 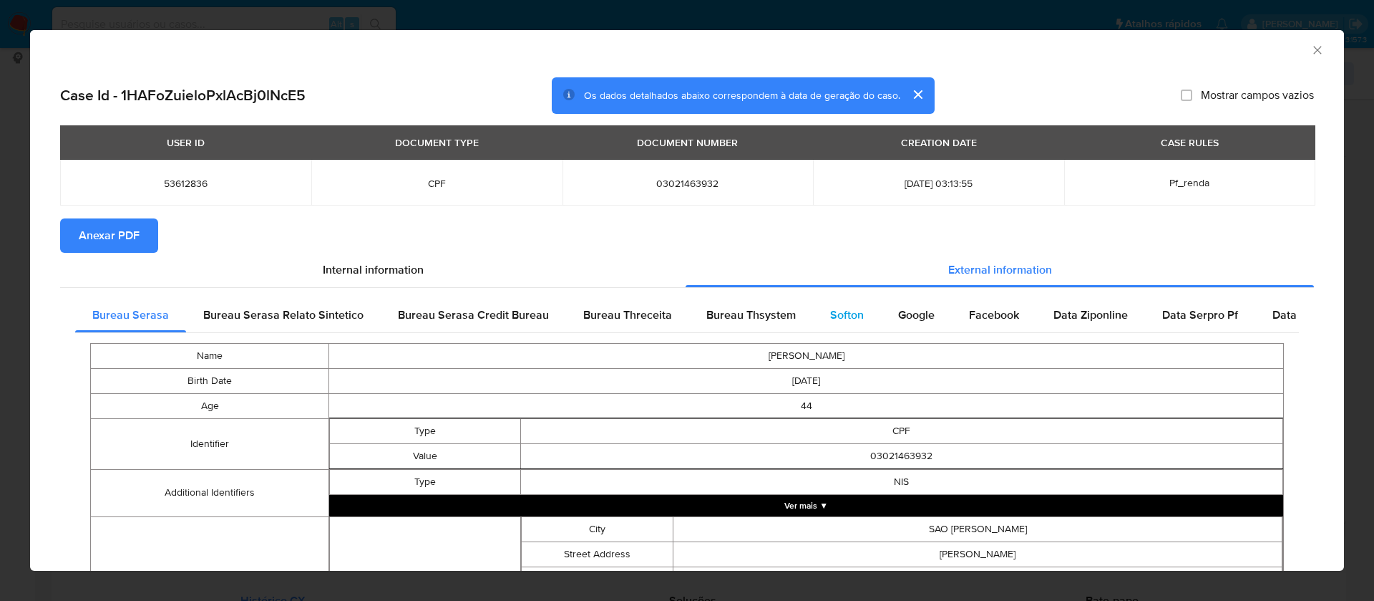 What do you see at coordinates (688, 183) in the screenshot?
I see `span: 03021463932` at bounding box center [688, 183].